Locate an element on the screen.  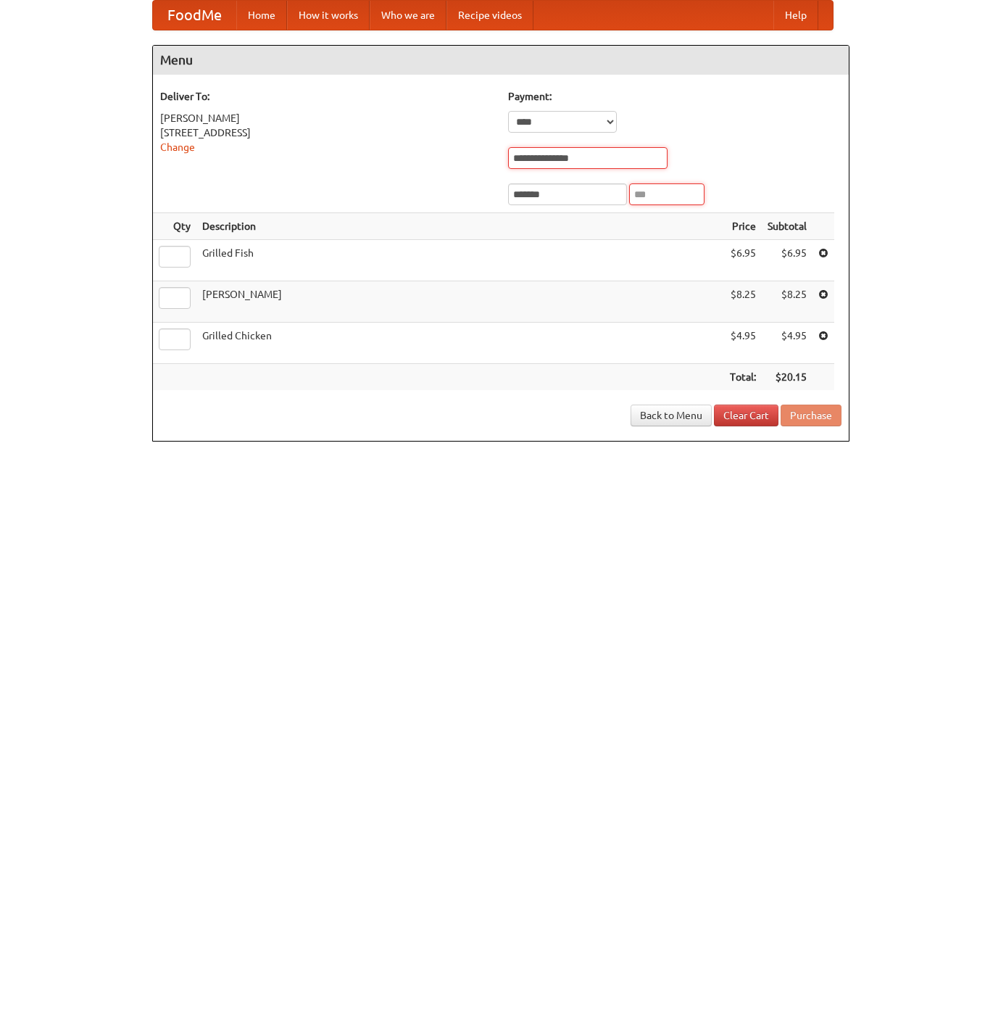
a: Help is located at coordinates (796, 15).